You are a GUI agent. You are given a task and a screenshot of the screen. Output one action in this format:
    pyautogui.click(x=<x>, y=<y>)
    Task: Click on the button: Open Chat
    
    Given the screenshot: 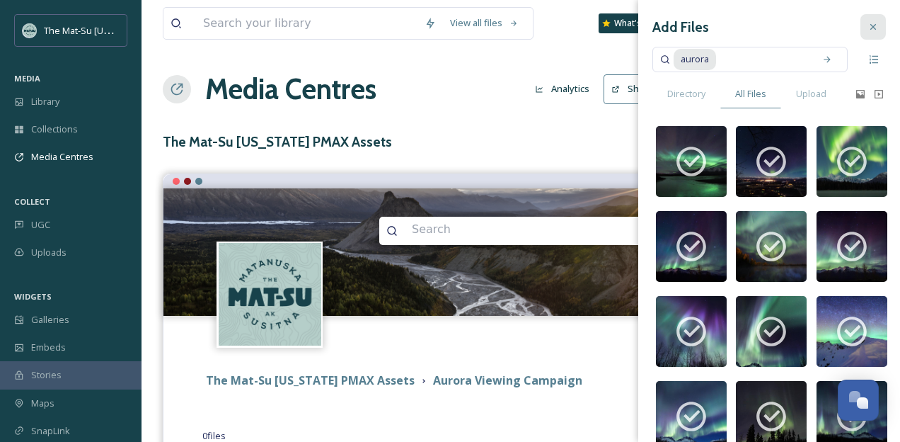 What is the action you would take?
    pyautogui.click(x=859, y=400)
    